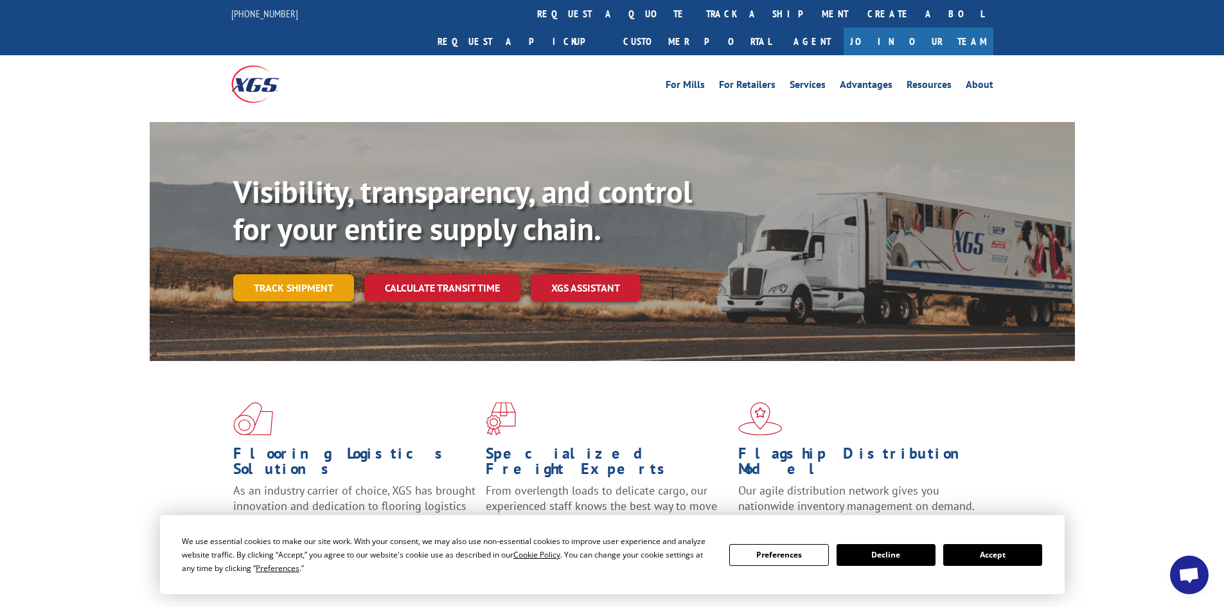 This screenshot has height=607, width=1224. Describe the element at coordinates (760, 419) in the screenshot. I see `img: xgs-icon-flagship-distribution-model-red` at that location.